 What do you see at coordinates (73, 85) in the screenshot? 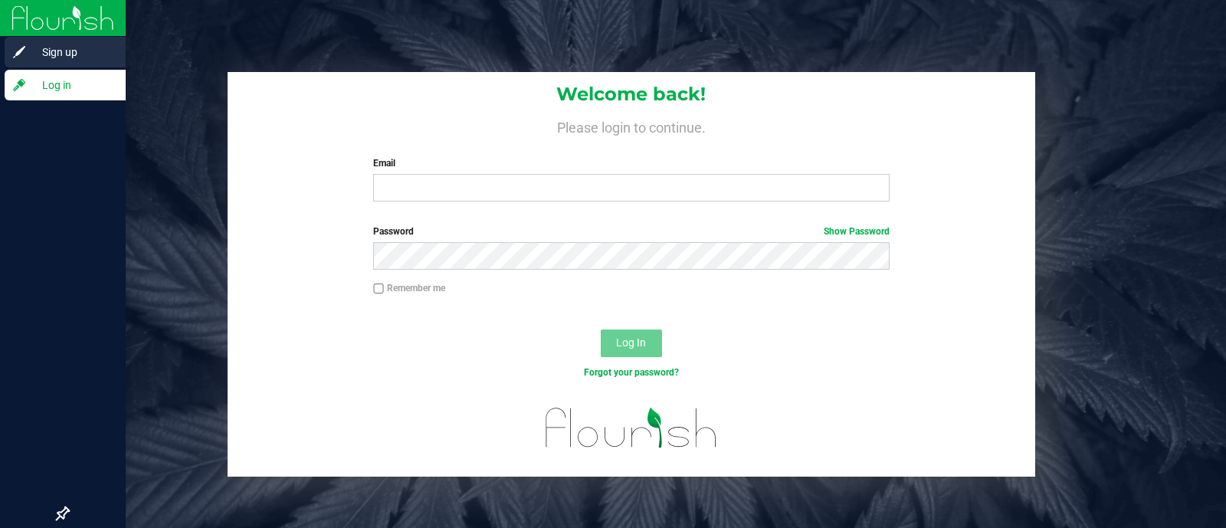
I see `span: Log in` at bounding box center [73, 85].